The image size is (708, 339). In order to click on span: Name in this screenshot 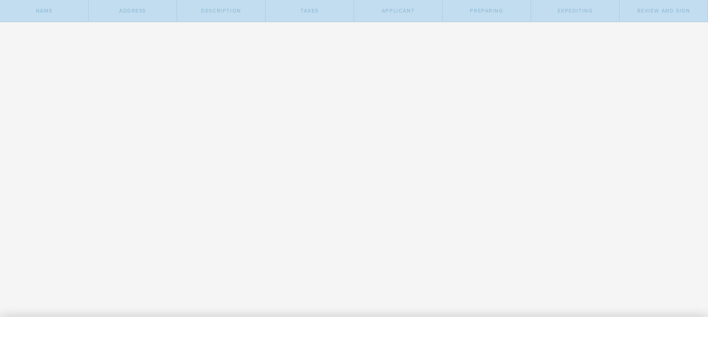, I will do `click(44, 11)`.